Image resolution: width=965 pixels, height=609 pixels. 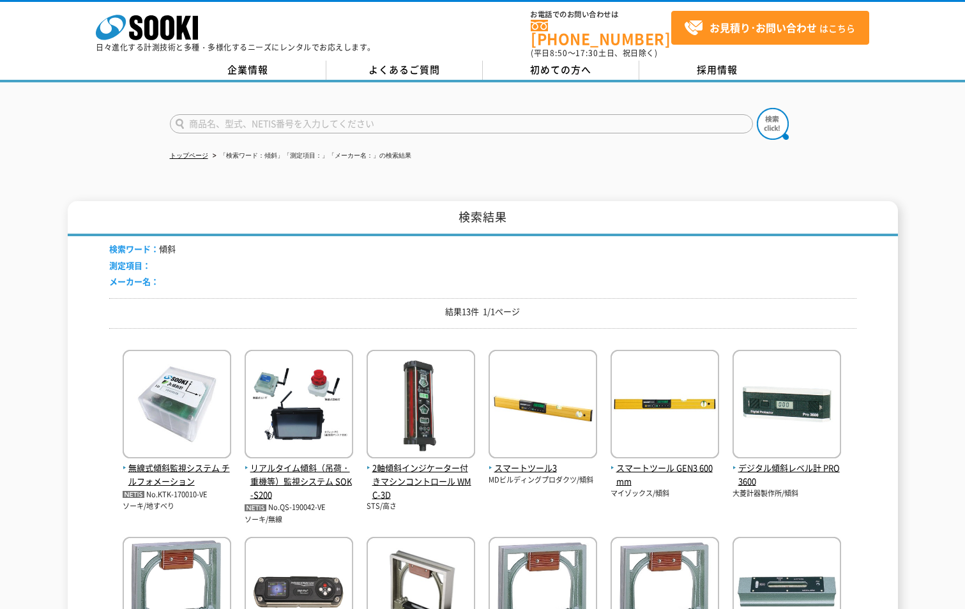 I want to click on a: 2軸傾斜インジケーター付きマシンコントロール WMC-3D, so click(x=421, y=475).